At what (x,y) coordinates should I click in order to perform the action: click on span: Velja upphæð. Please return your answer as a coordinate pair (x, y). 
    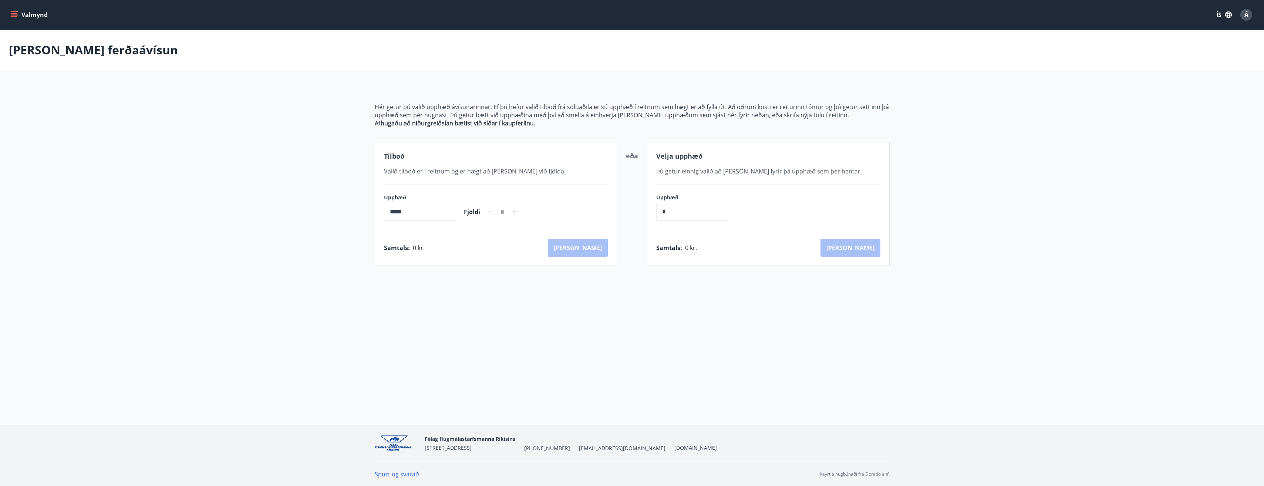
    Looking at the image, I should click on (679, 156).